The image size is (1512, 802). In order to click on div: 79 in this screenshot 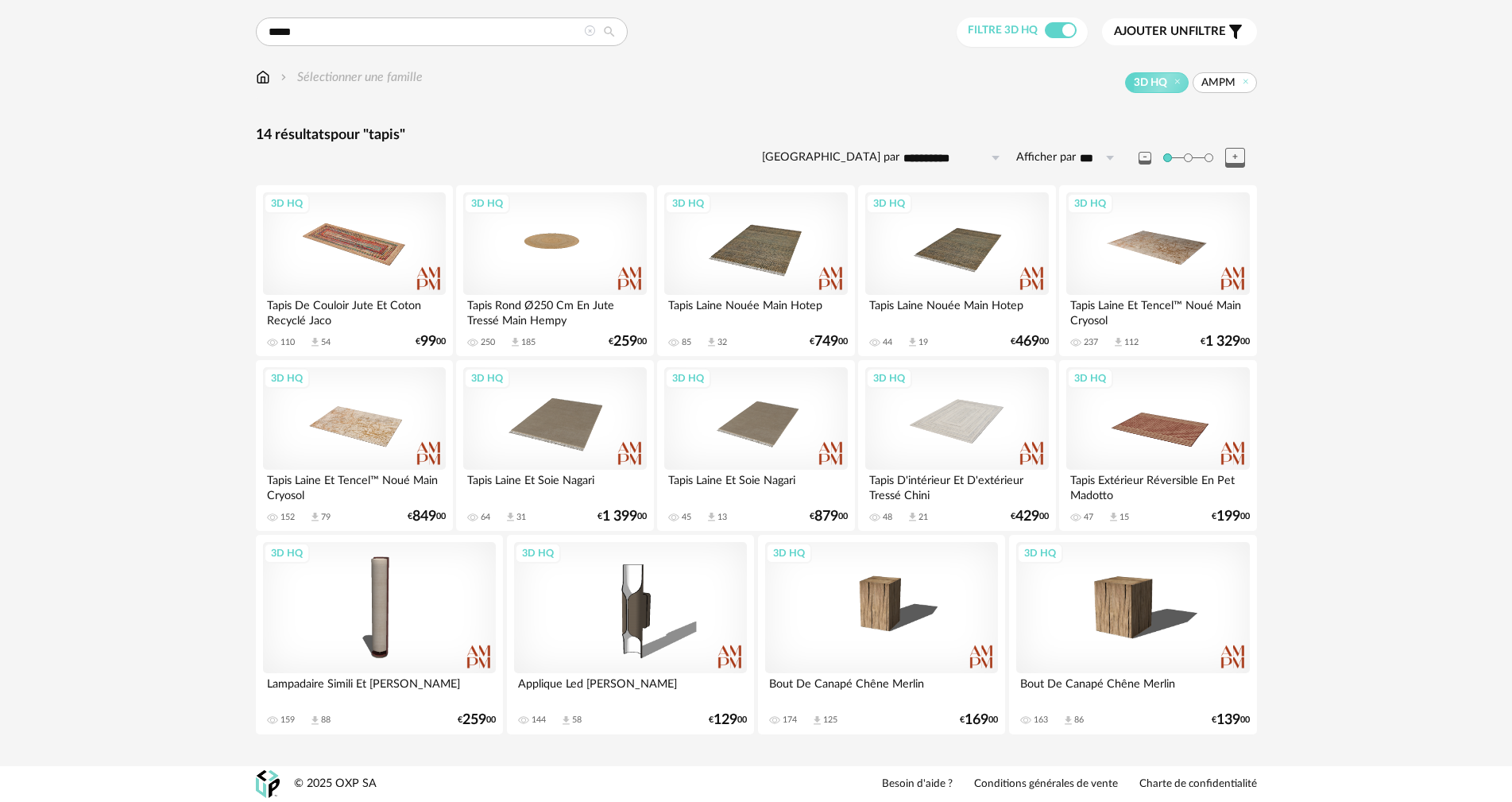, I will do `click(325, 517)`.